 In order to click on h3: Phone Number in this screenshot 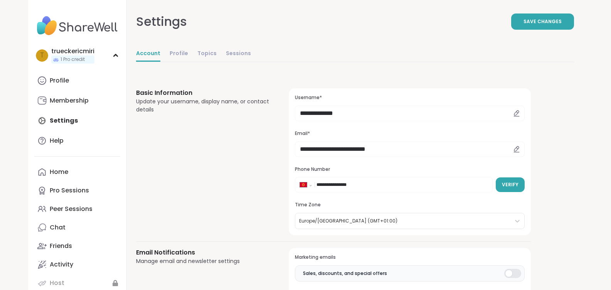, I will do `click(409, 169)`.